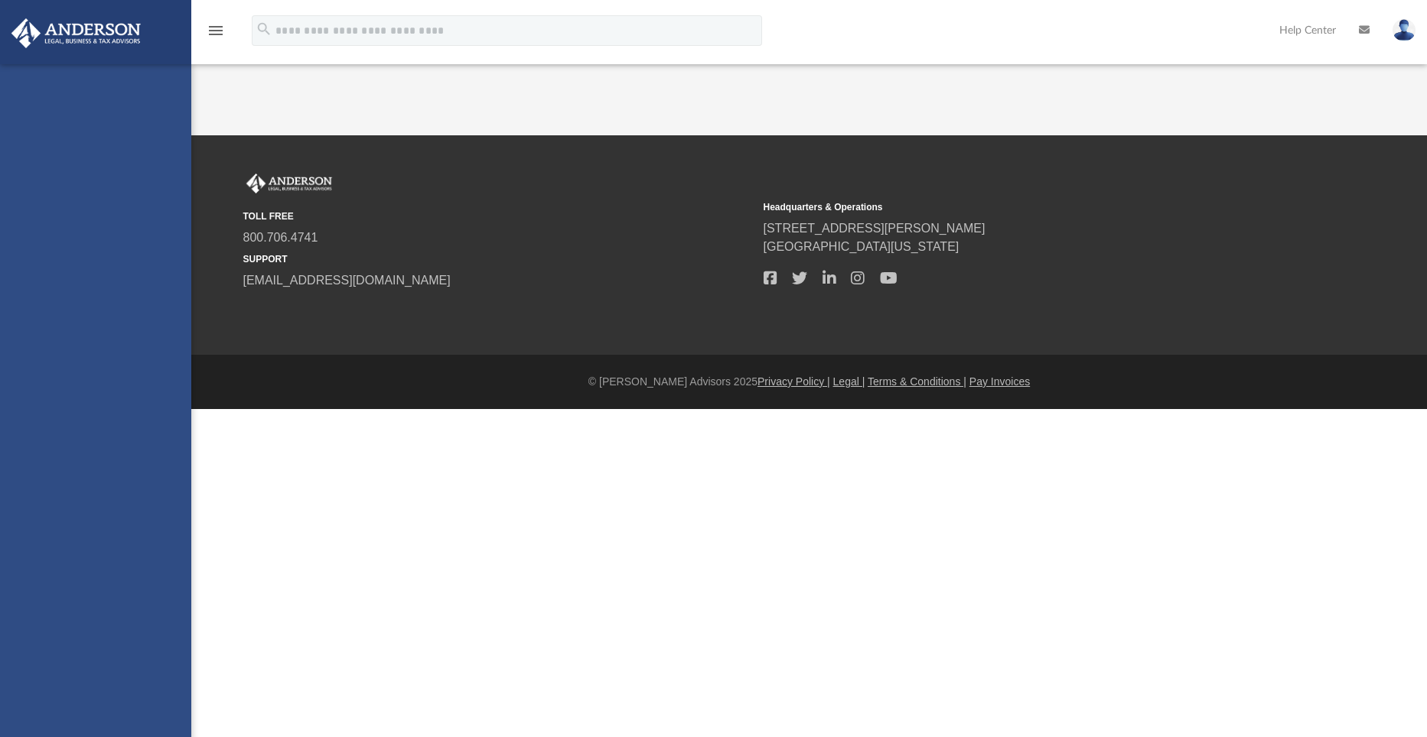 This screenshot has height=737, width=1427. Describe the element at coordinates (1404, 30) in the screenshot. I see `img: User Pic` at that location.